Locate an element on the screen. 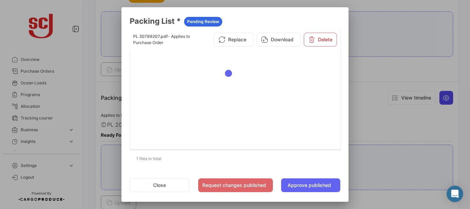  div: 1 files in total is located at coordinates (235, 159).